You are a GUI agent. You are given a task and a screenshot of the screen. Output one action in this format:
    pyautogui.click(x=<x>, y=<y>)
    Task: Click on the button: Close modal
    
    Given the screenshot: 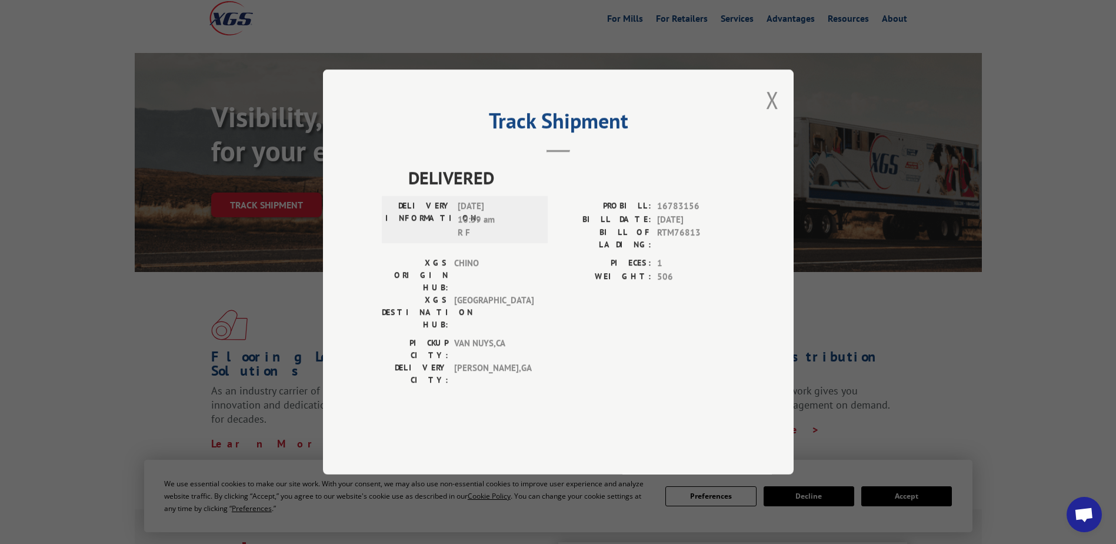 What is the action you would take?
    pyautogui.click(x=772, y=99)
    